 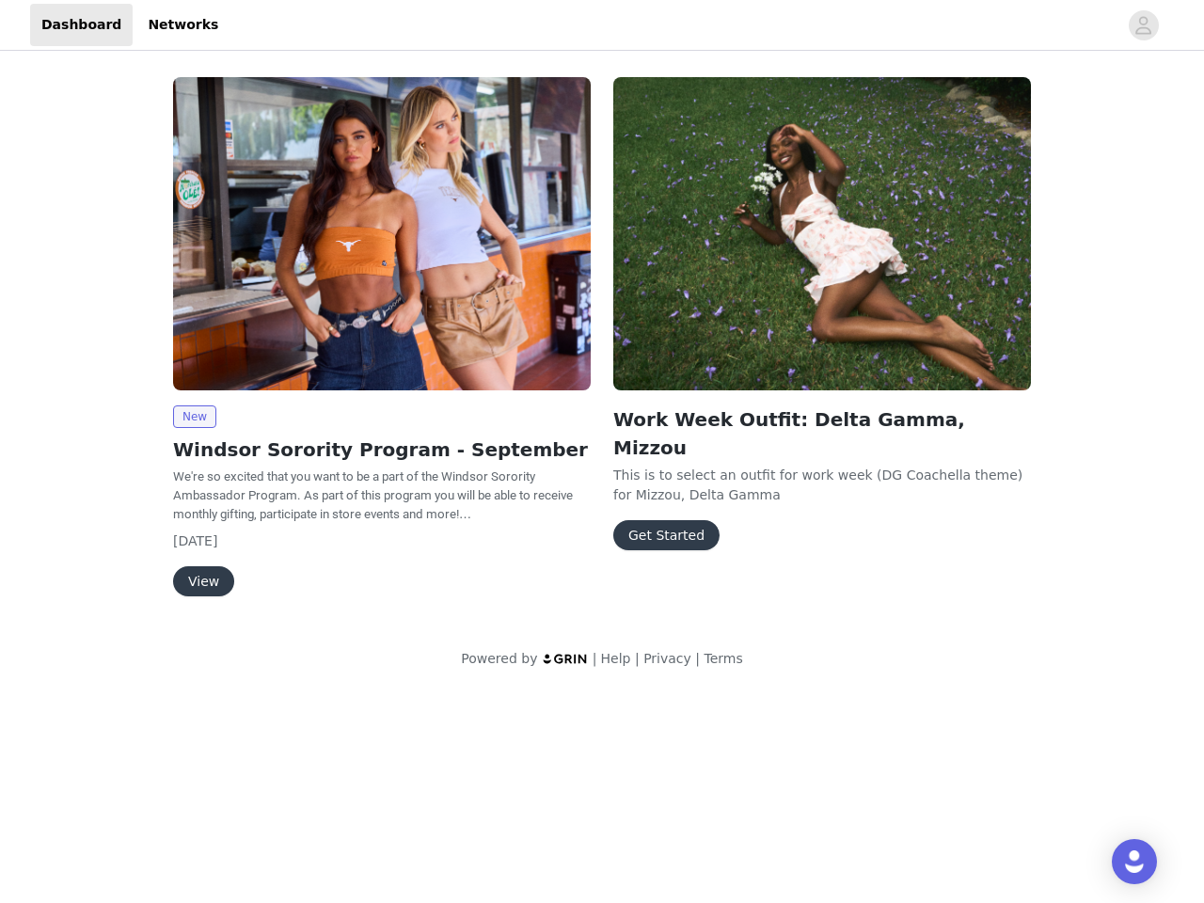 What do you see at coordinates (81, 24) in the screenshot?
I see `a: Dashboard` at bounding box center [81, 24].